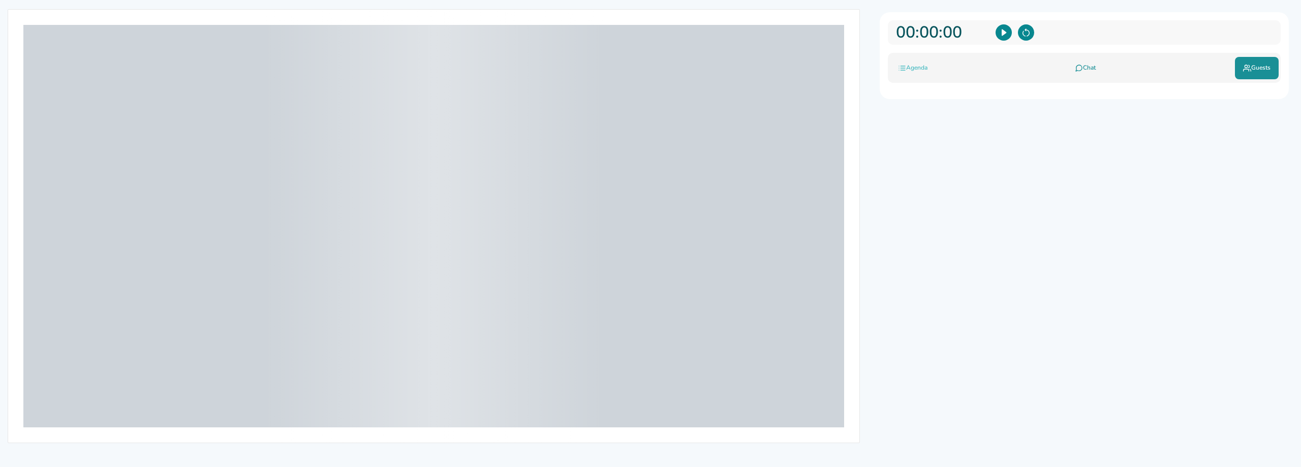  What do you see at coordinates (913, 68) in the screenshot?
I see `a: Agenda` at bounding box center [913, 68].